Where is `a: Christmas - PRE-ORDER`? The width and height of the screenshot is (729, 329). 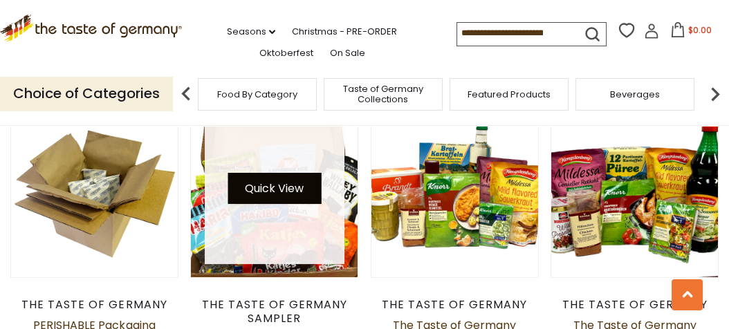
a: Christmas - PRE-ORDER is located at coordinates (345, 32).